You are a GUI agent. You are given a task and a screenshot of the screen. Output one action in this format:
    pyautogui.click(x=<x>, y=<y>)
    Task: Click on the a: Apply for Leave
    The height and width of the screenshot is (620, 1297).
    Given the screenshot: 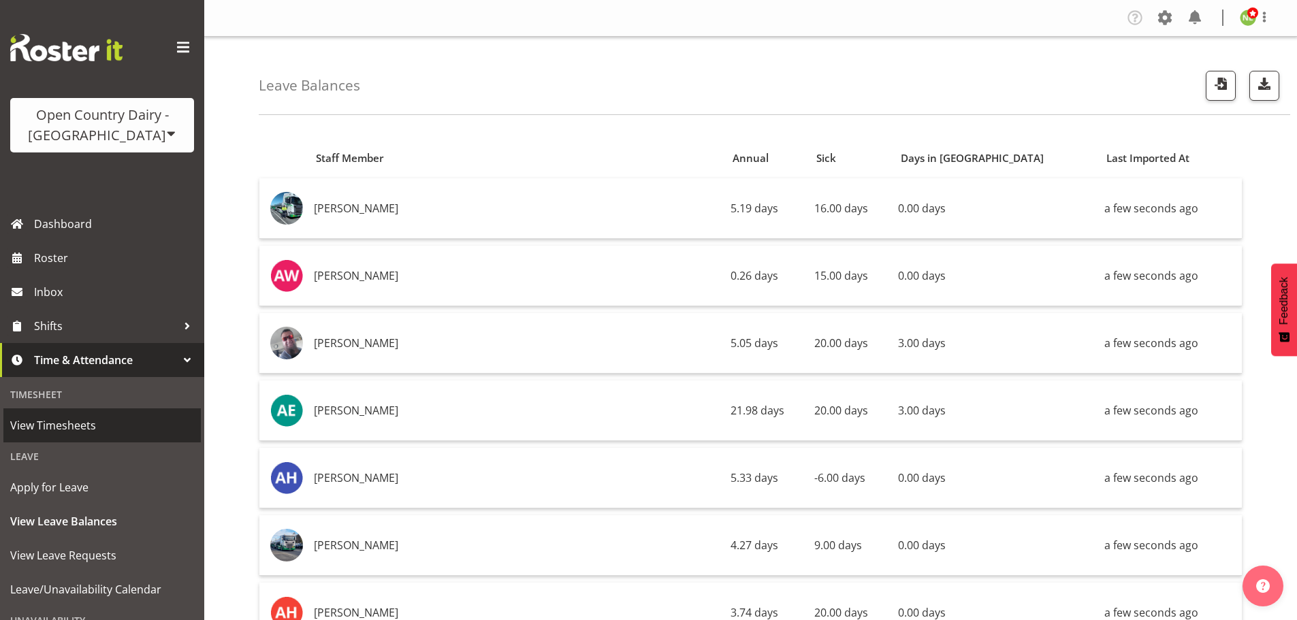 What is the action you would take?
    pyautogui.click(x=102, y=488)
    